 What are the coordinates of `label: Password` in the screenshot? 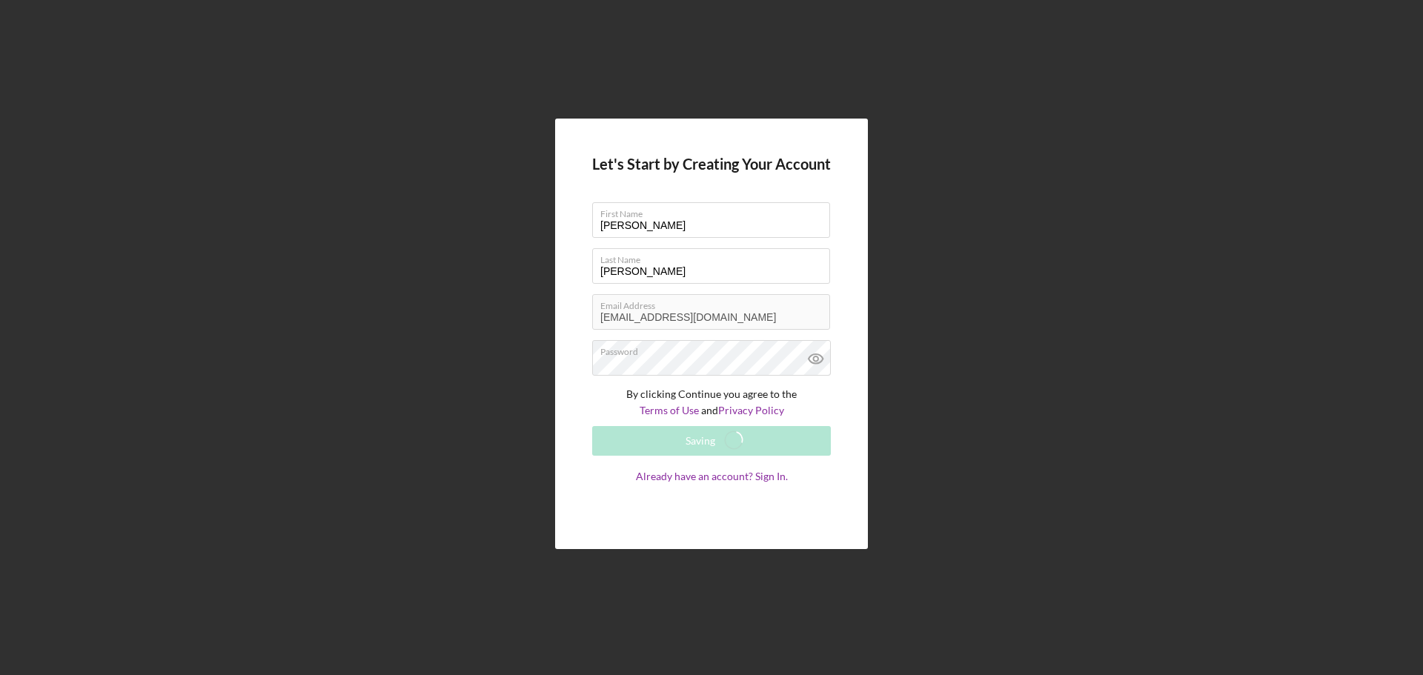 It's located at (715, 349).